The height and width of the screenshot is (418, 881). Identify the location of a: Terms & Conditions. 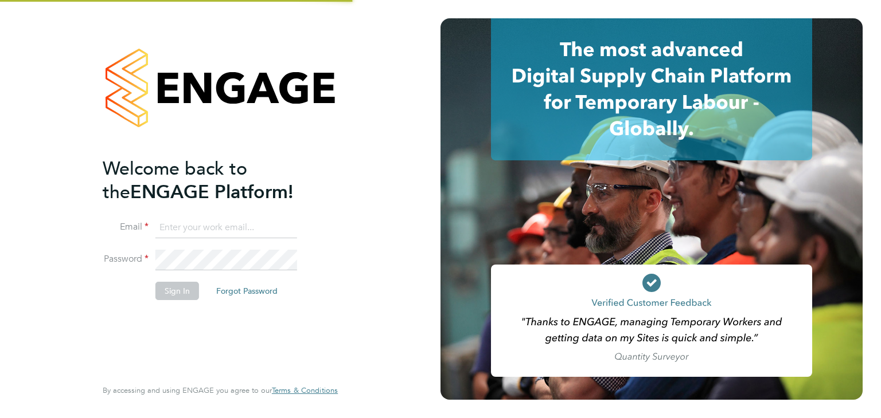
(304, 391).